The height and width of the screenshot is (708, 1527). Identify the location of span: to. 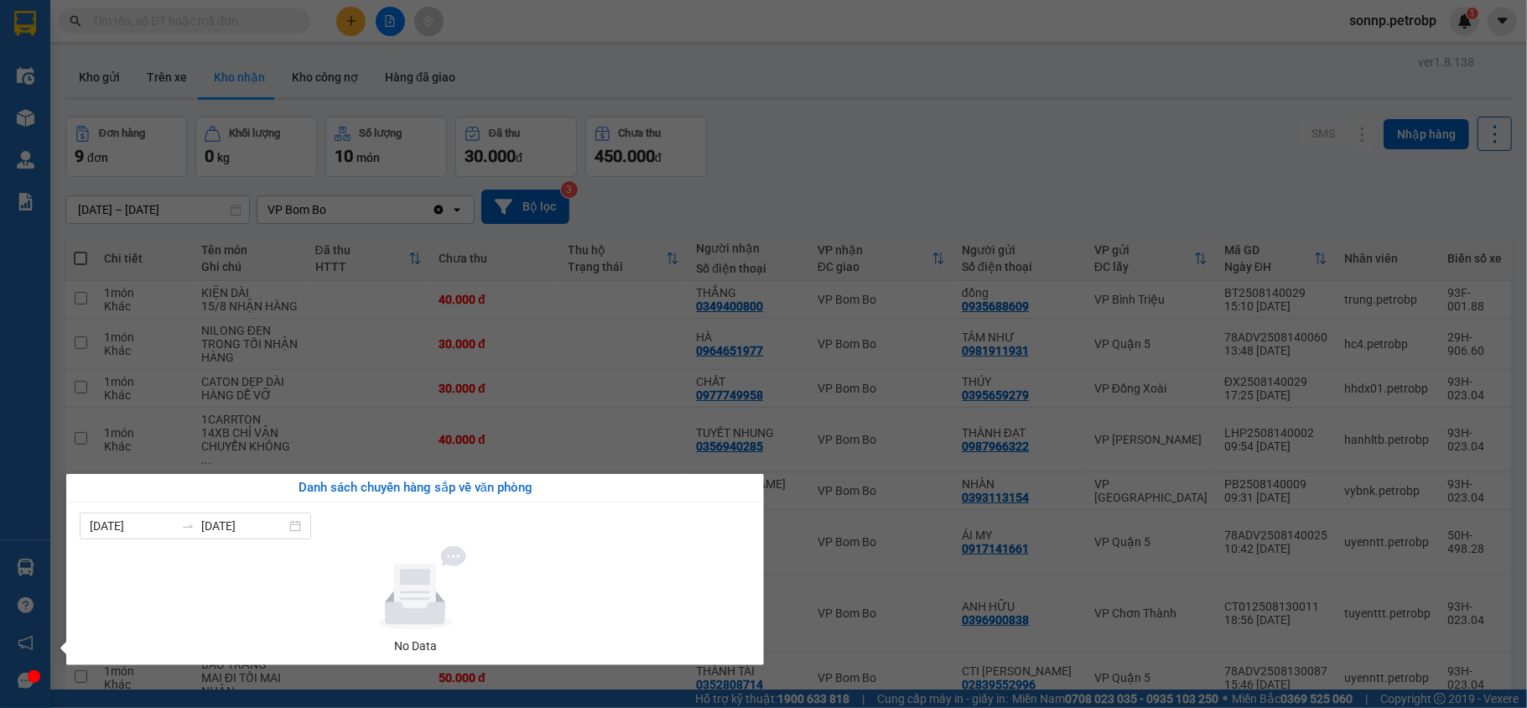
(188, 526).